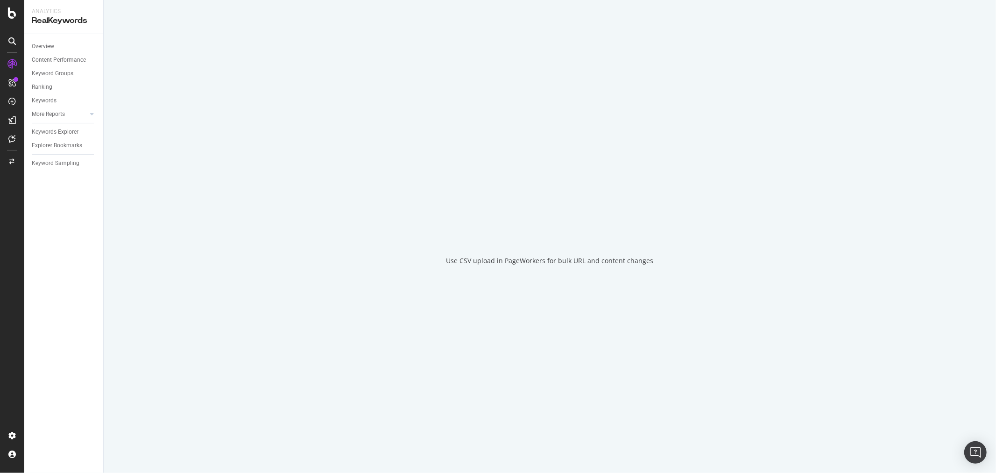  Describe the element at coordinates (59, 114) in the screenshot. I see `a: More Reports` at that location.